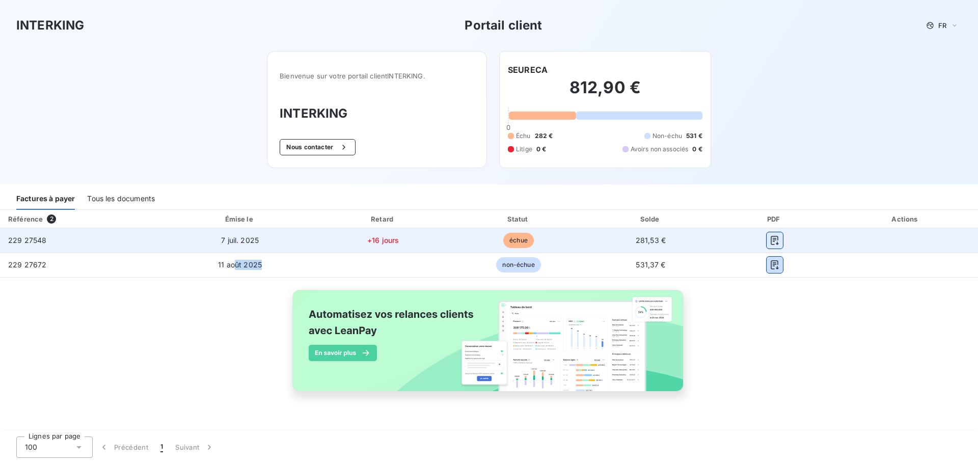 The width and height of the screenshot is (978, 464). What do you see at coordinates (161, 447) in the screenshot?
I see `button: 1` at bounding box center [161, 447].